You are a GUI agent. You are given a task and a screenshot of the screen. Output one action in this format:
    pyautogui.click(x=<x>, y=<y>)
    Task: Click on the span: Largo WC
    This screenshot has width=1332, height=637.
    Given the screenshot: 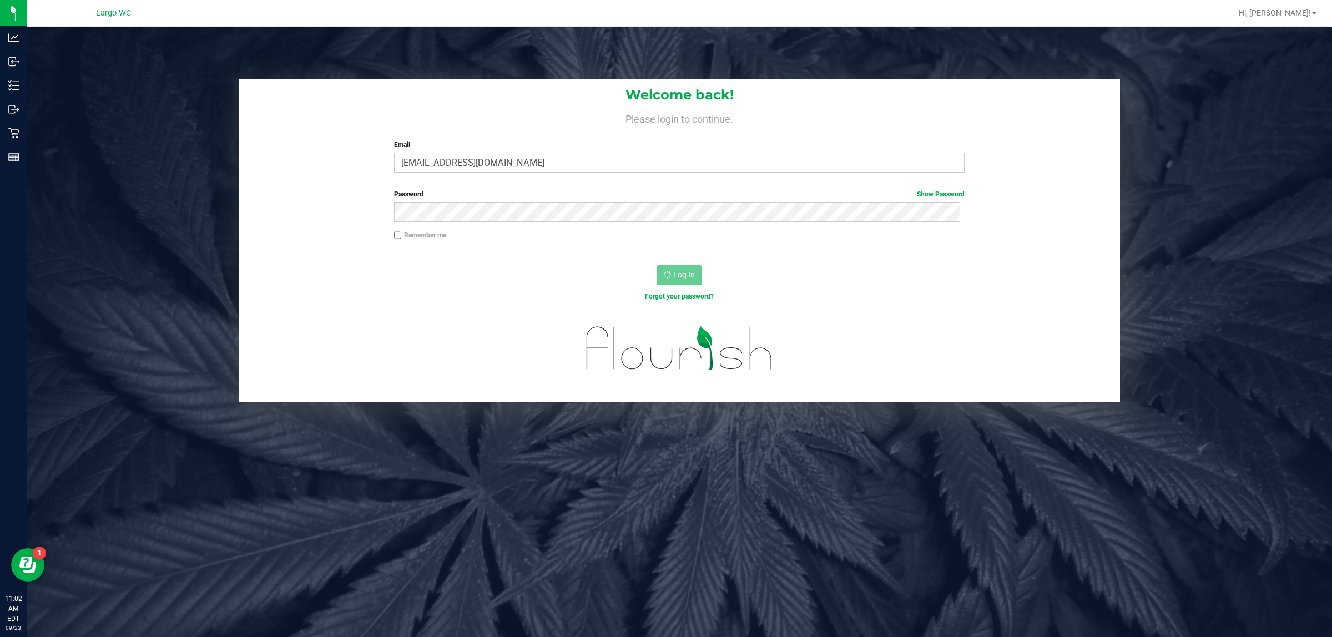 What is the action you would take?
    pyautogui.click(x=113, y=13)
    